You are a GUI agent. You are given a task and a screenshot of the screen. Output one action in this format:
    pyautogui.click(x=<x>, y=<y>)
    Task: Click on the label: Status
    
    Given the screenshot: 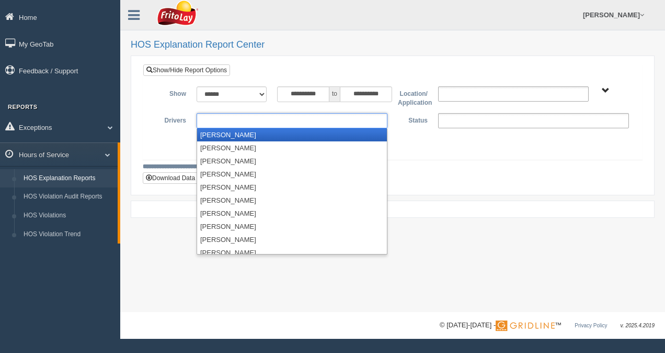 What is the action you would take?
    pyautogui.click(x=413, y=119)
    